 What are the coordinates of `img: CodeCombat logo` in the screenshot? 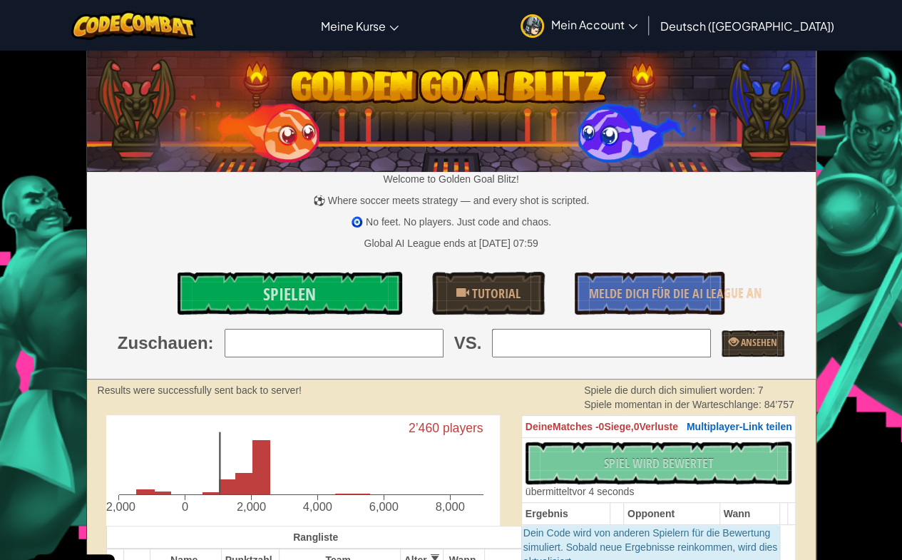 It's located at (133, 25).